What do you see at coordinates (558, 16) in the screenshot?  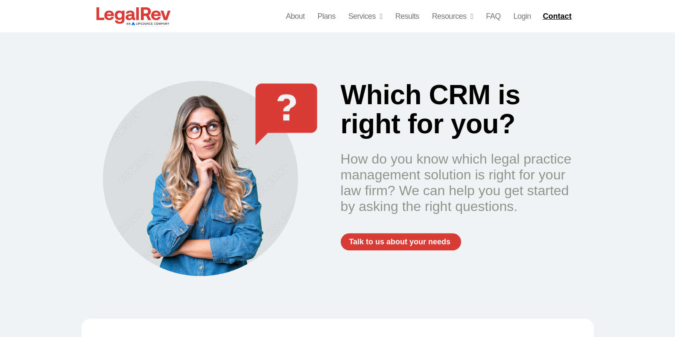 I see `a: Contact` at bounding box center [558, 16].